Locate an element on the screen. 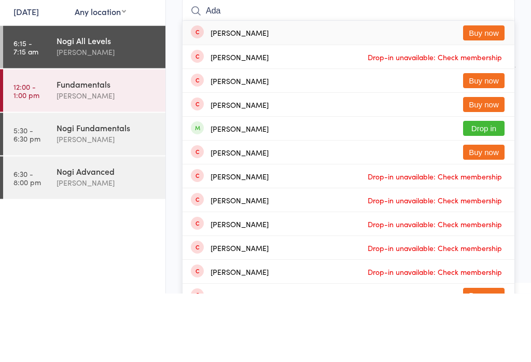 The height and width of the screenshot is (362, 531). input: Search is located at coordinates (348, 80).